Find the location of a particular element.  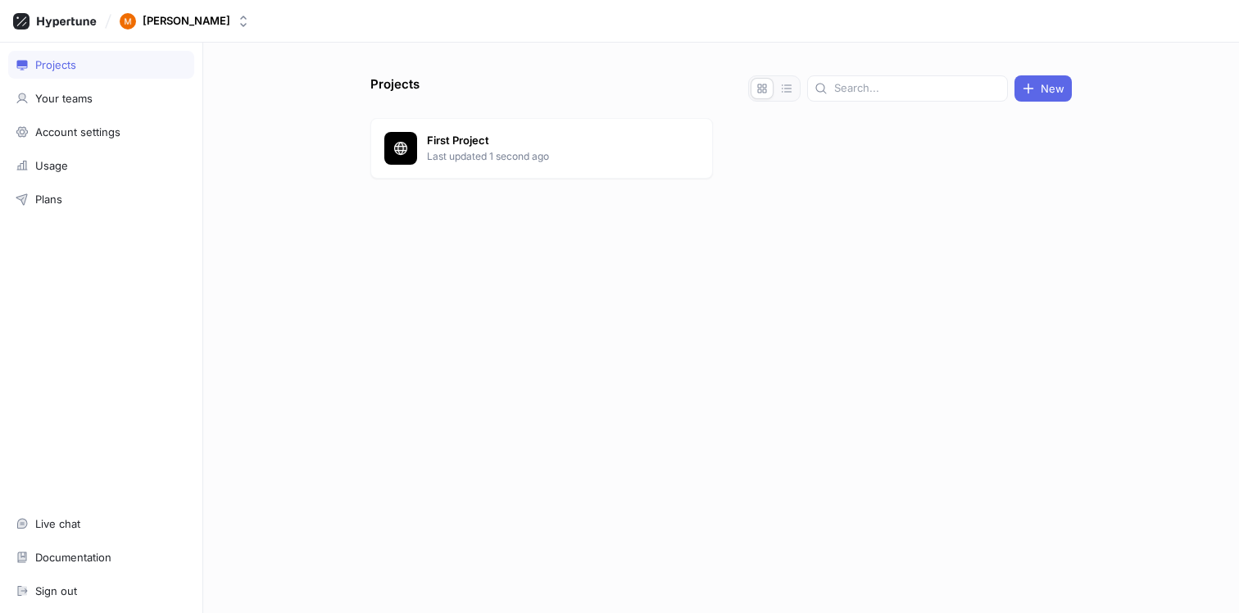

div: Account settings is located at coordinates (78, 132).